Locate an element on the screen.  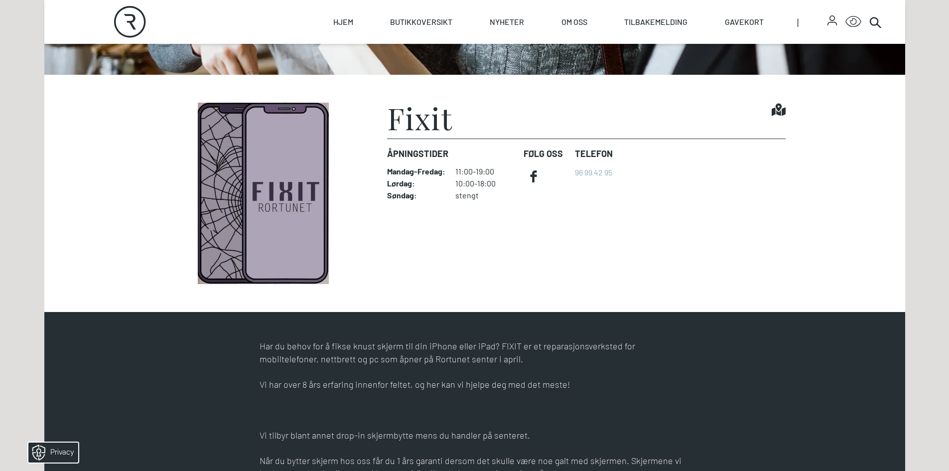
dt: Telefon is located at coordinates (594, 153).